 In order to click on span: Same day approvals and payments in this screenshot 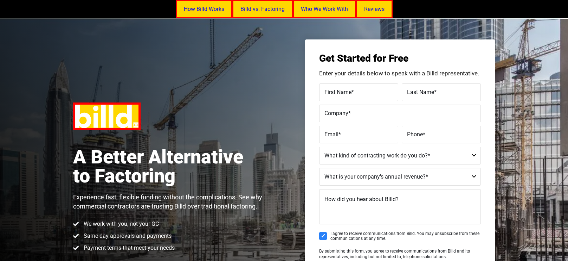, I will do `click(127, 236)`.